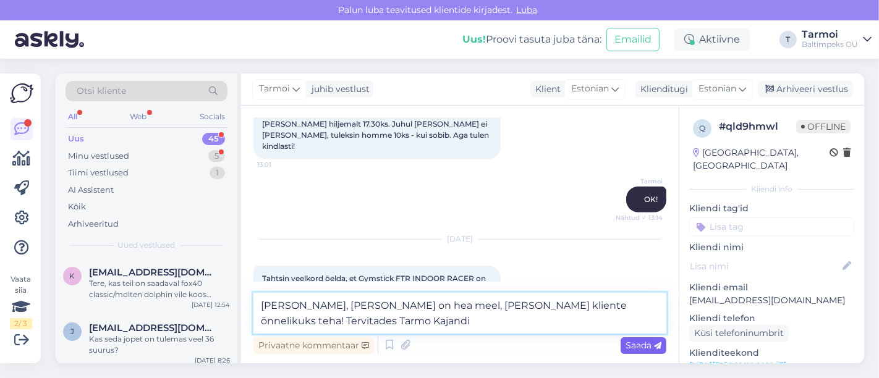 This screenshot has width=879, height=378. I want to click on span: k, so click(72, 276).